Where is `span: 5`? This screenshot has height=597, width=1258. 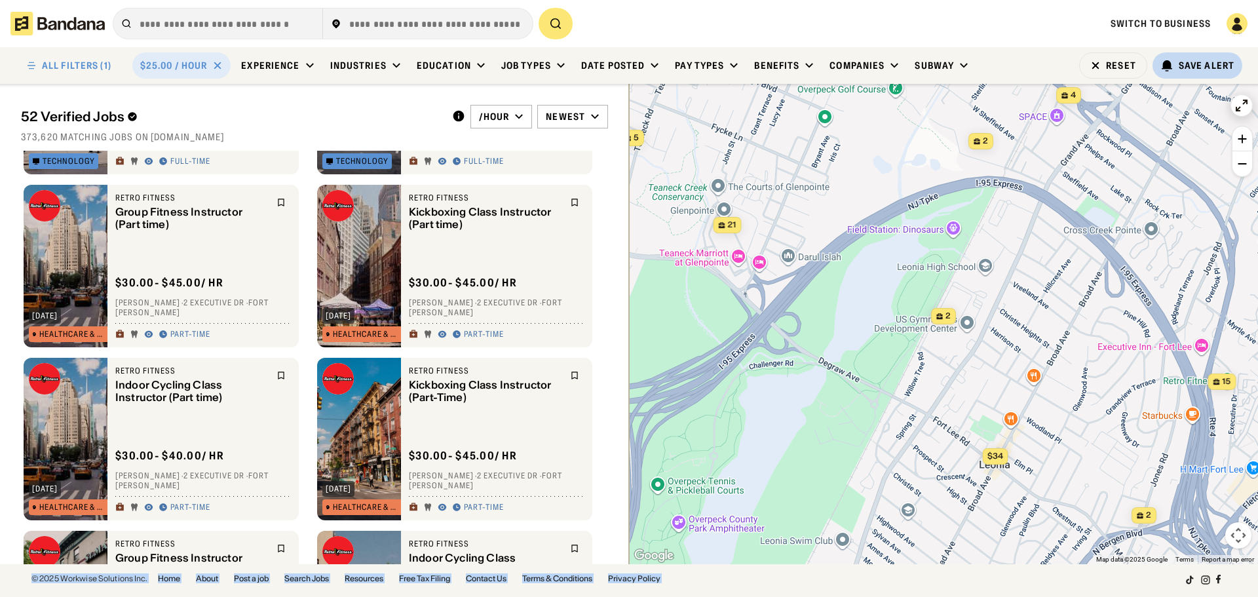
span: 5 is located at coordinates (636, 138).